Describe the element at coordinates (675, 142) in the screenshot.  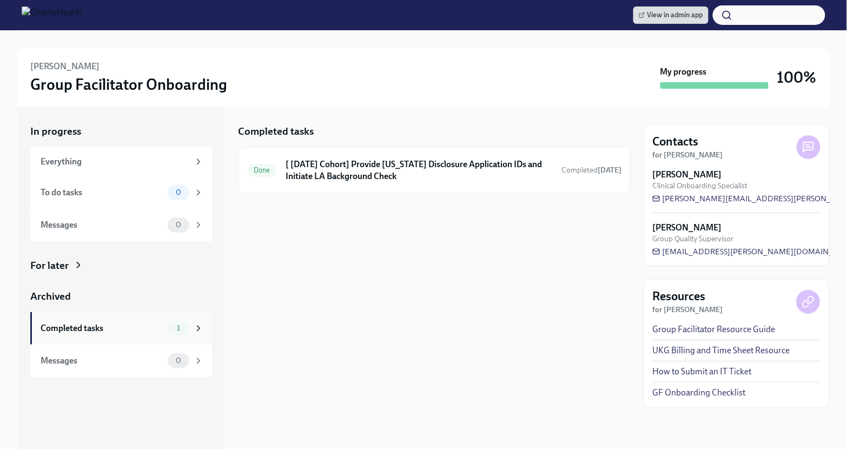
I see `h4: Contacts` at that location.